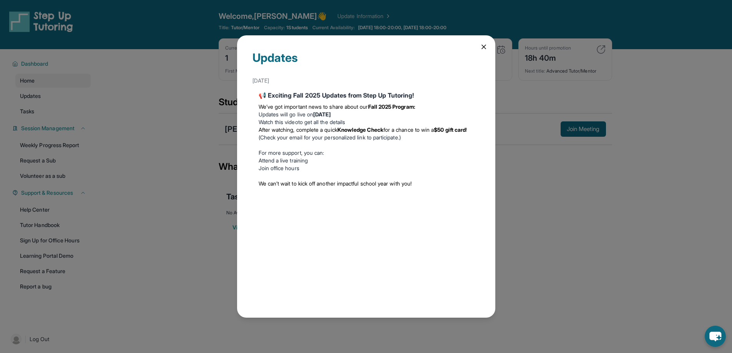 The height and width of the screenshot is (353, 732). I want to click on a: Watch this video, so click(278, 122).